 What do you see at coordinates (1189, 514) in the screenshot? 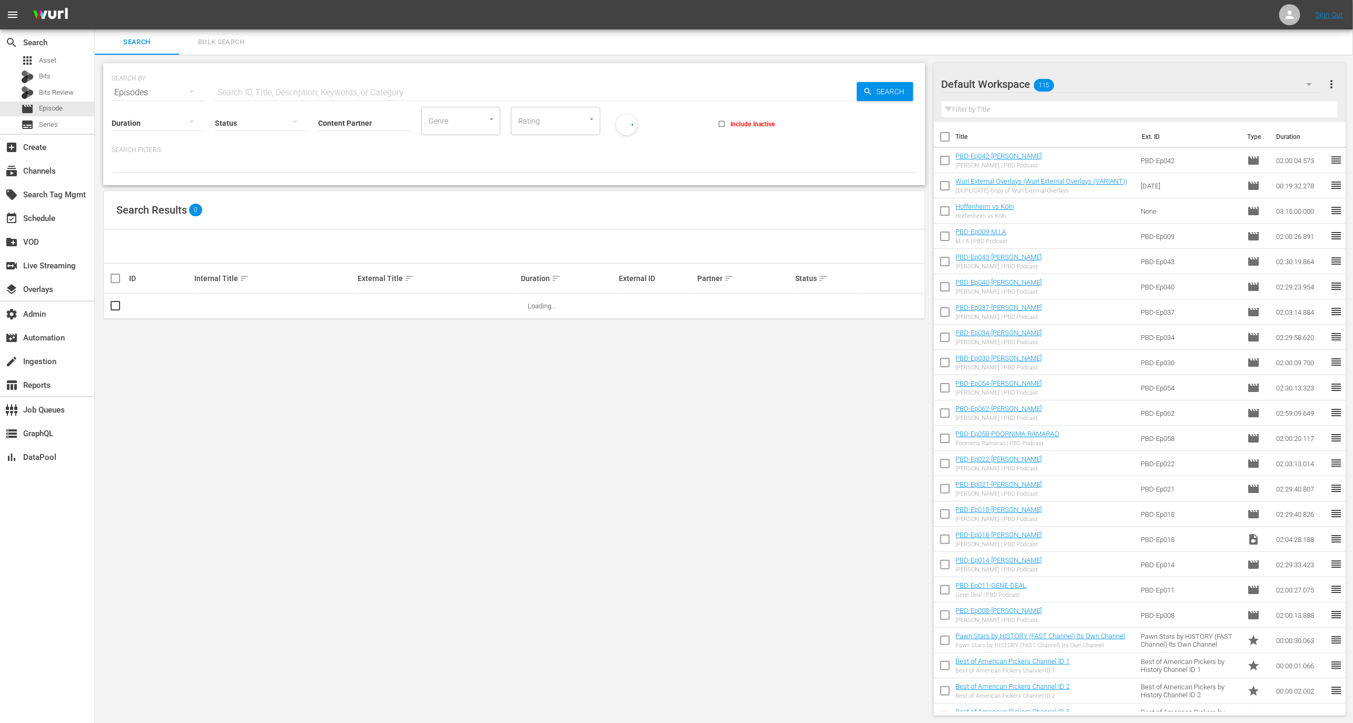
I see `td: PBD-Ep018` at bounding box center [1189, 514].